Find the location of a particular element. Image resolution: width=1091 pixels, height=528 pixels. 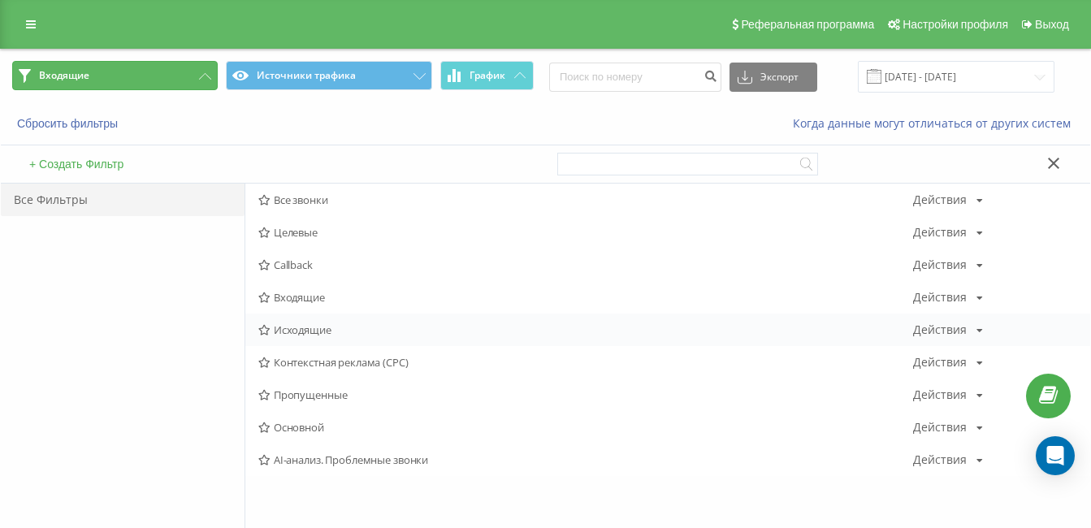

button: График is located at coordinates (487, 76).